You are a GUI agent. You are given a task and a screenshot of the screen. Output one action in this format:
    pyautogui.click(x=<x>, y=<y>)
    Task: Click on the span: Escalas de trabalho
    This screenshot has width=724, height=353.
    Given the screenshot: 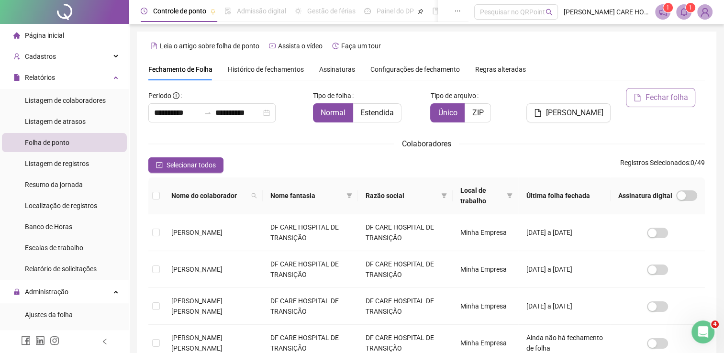 What is the action you would take?
    pyautogui.click(x=54, y=248)
    